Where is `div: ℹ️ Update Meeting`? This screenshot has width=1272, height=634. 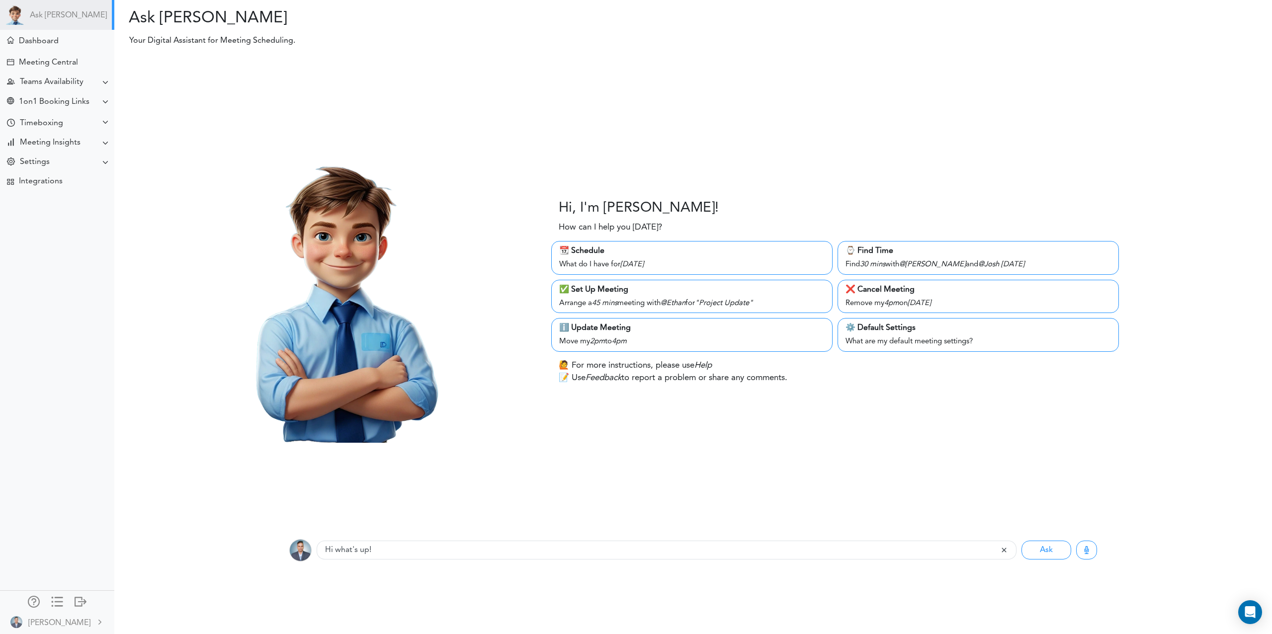 div: ℹ️ Update Meeting is located at coordinates (692, 328).